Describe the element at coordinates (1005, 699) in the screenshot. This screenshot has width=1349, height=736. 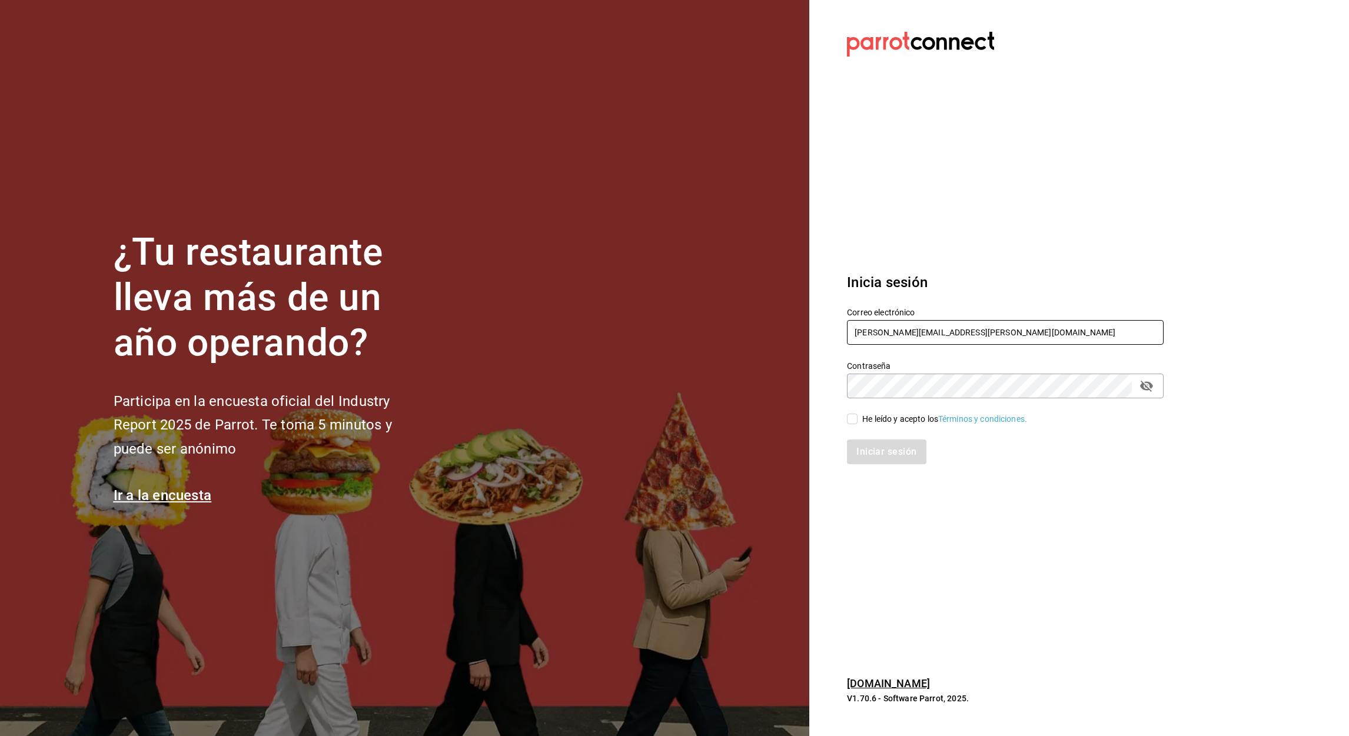
I see `p: V1.70.6 - Software Parrot, 2025.` at that location.